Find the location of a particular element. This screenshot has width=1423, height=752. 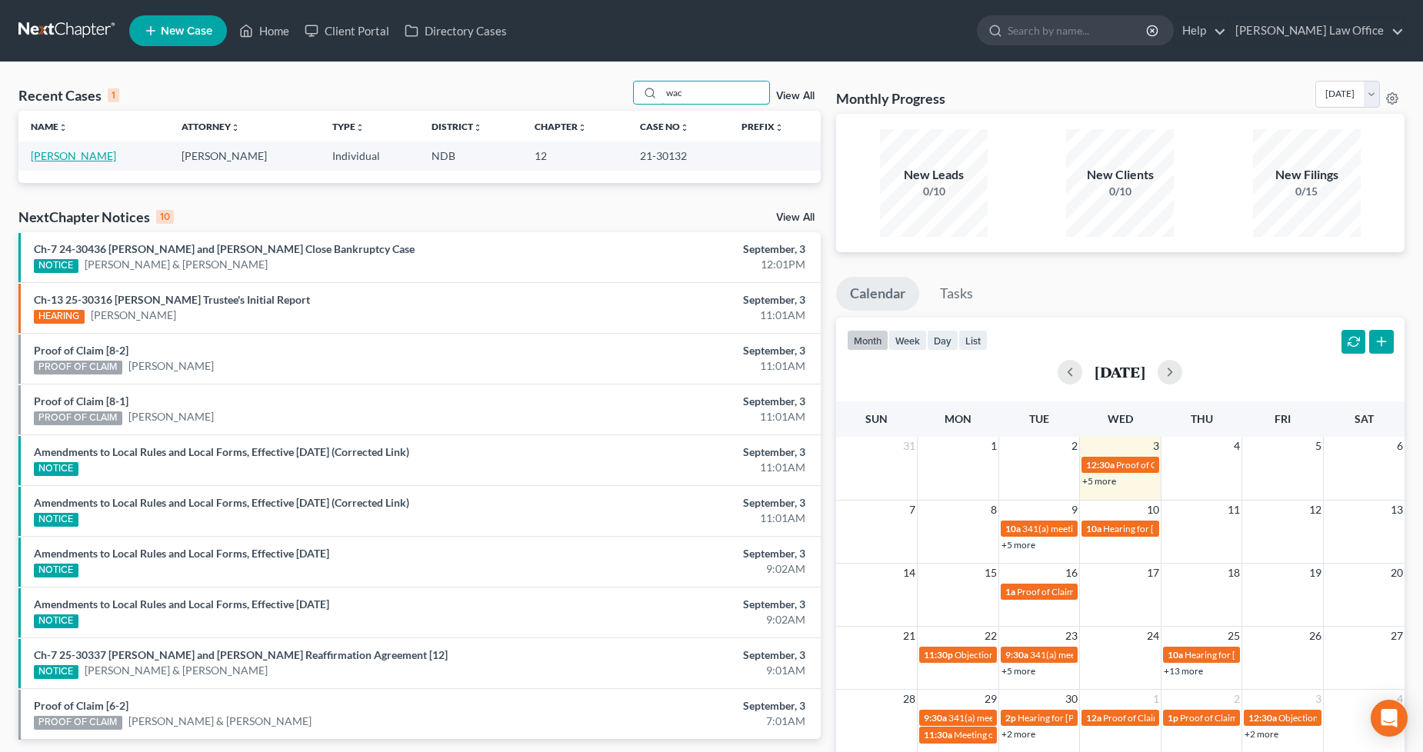

a: Calendar is located at coordinates (877, 294).